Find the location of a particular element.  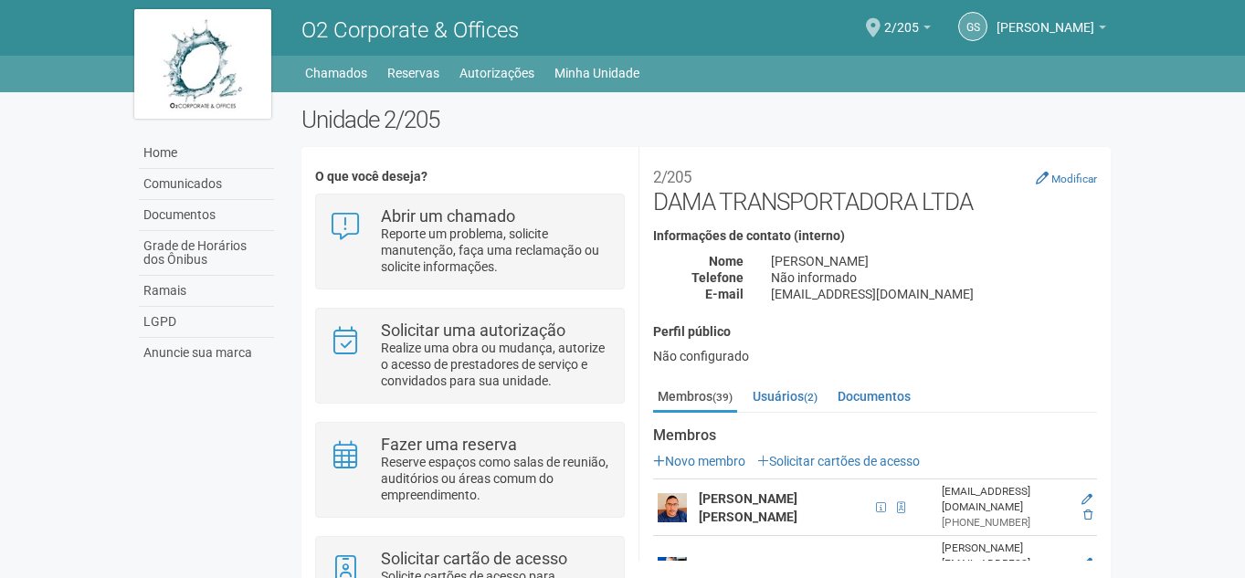

a: Comunicados is located at coordinates (206, 185).